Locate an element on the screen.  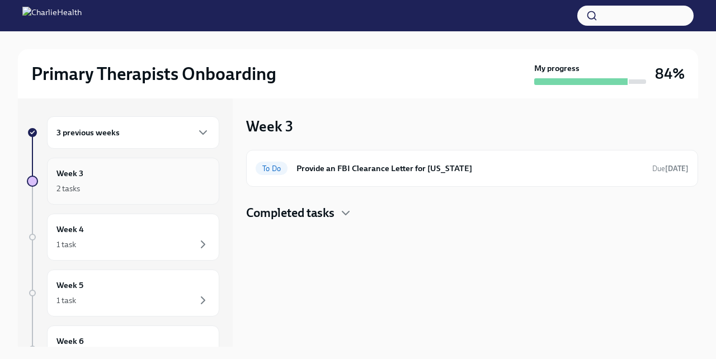
img: CharlieHealth is located at coordinates (52, 16).